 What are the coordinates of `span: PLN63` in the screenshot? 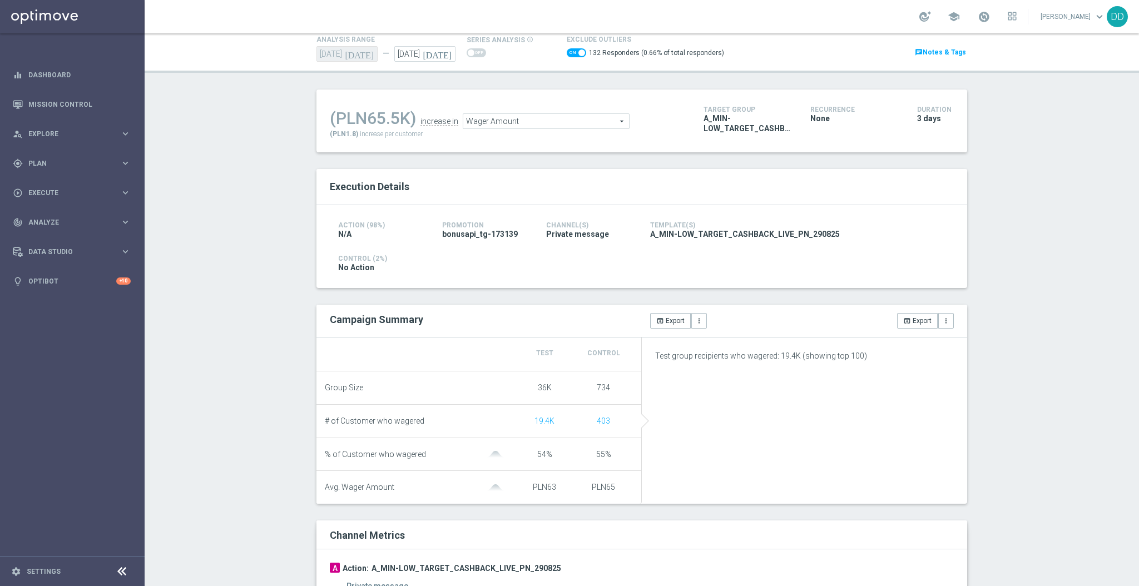 It's located at (544, 487).